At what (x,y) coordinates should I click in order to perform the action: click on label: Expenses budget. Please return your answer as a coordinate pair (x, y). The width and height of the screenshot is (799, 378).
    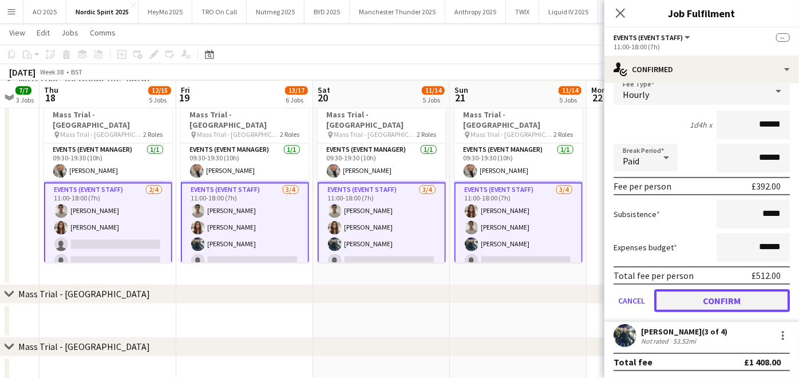
    Looking at the image, I should click on (645, 247).